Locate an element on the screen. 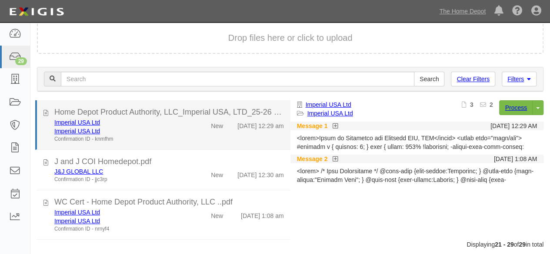 This screenshot has height=254, width=550. button: Drop files here or click to upload is located at coordinates (291, 38).